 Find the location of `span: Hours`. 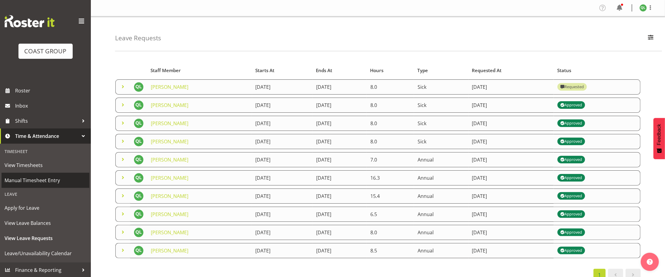

span: Hours is located at coordinates (376, 70).